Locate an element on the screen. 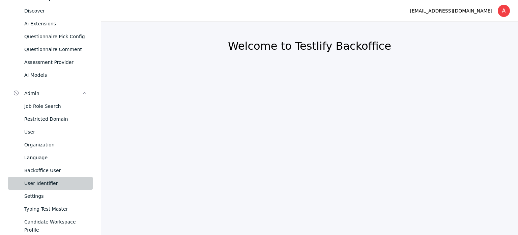 This screenshot has height=235, width=518. div: User is located at coordinates (56, 132).